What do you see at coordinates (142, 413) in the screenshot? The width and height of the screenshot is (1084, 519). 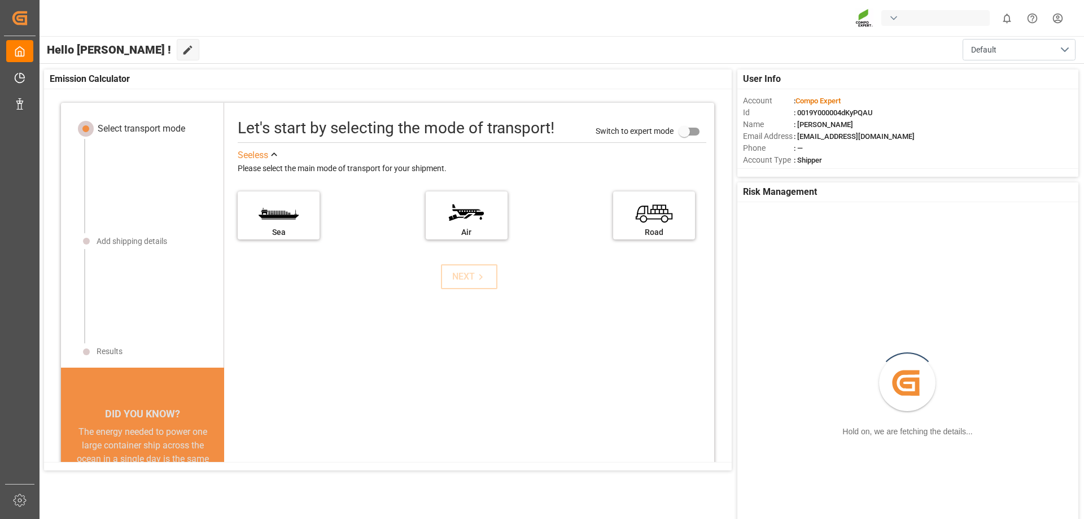 I see `div: DID YOU KNOW?` at bounding box center [142, 413].